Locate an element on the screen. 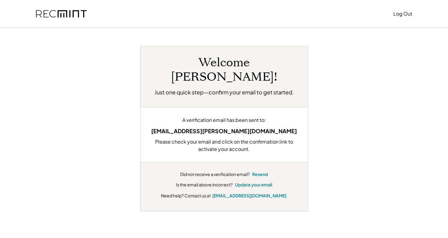 The image size is (448, 238). button: Log Out is located at coordinates (403, 14).